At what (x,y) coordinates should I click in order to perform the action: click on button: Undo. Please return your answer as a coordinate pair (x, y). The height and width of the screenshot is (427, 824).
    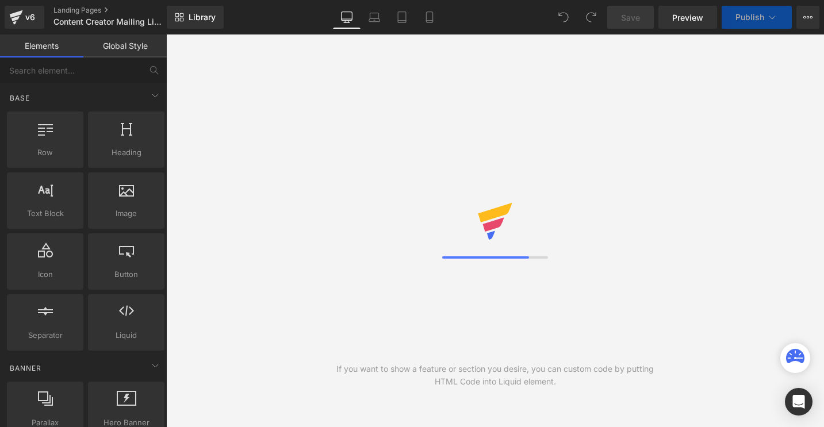
    Looking at the image, I should click on (564, 17).